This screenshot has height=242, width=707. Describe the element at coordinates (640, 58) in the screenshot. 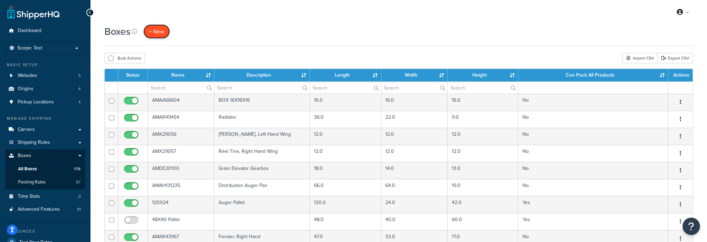

I see `div: Import CSV` at that location.